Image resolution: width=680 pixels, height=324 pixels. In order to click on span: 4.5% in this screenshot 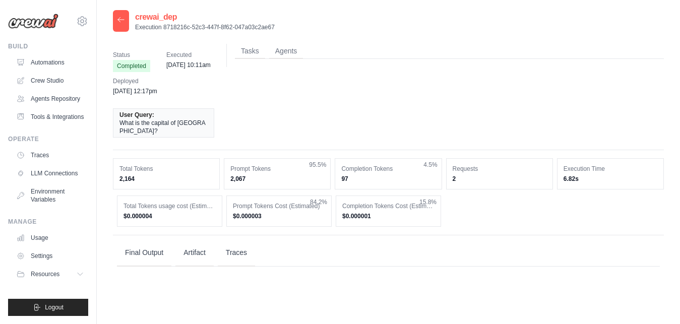, I will do `click(430, 165)`.